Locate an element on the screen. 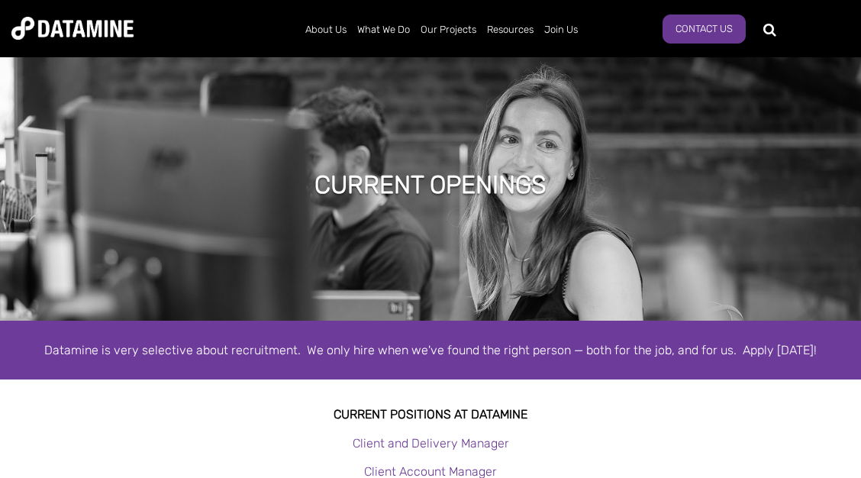 Image resolution: width=861 pixels, height=478 pixels. a: Contact Us is located at coordinates (704, 29).